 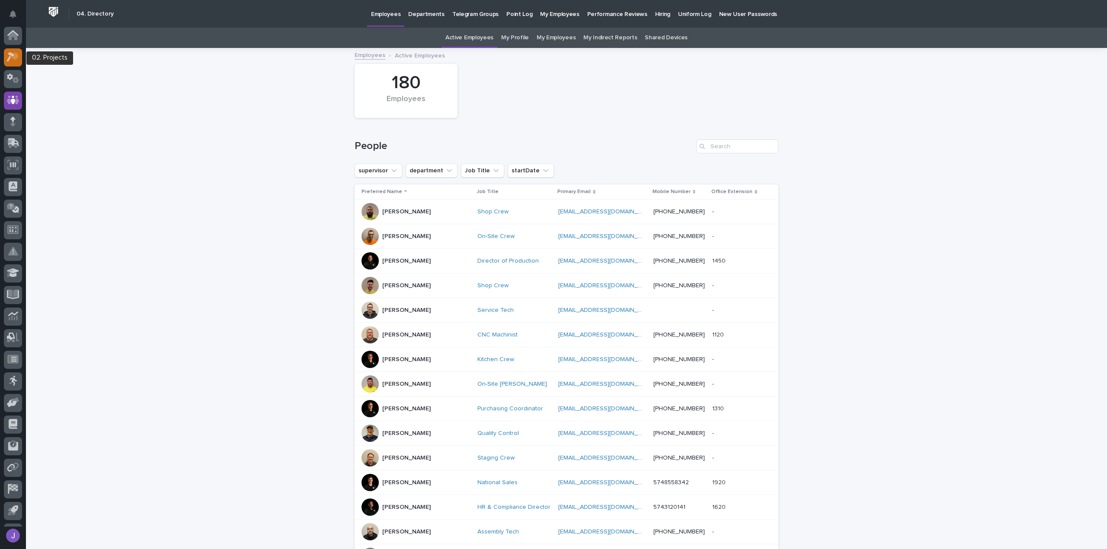 I want to click on p: Office Extension, so click(x=731, y=192).